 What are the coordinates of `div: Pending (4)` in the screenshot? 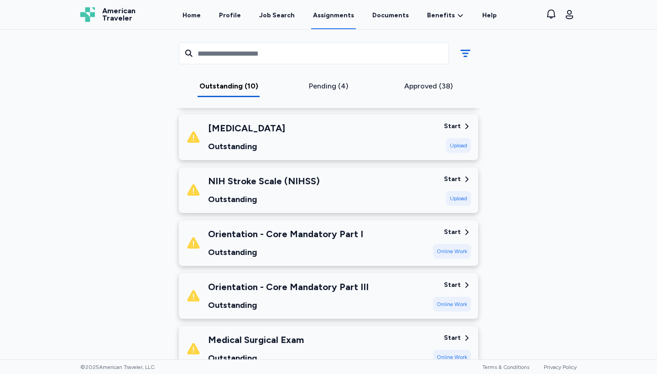 It's located at (328, 86).